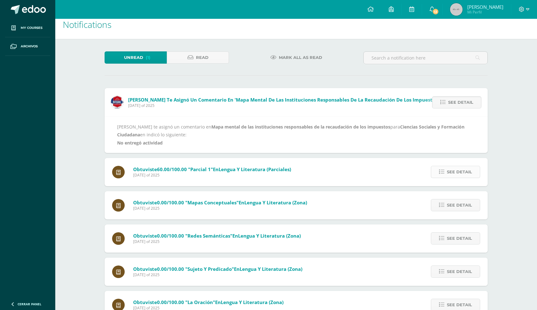 The height and width of the screenshot is (310, 537). I want to click on span: Notifications, so click(87, 24).